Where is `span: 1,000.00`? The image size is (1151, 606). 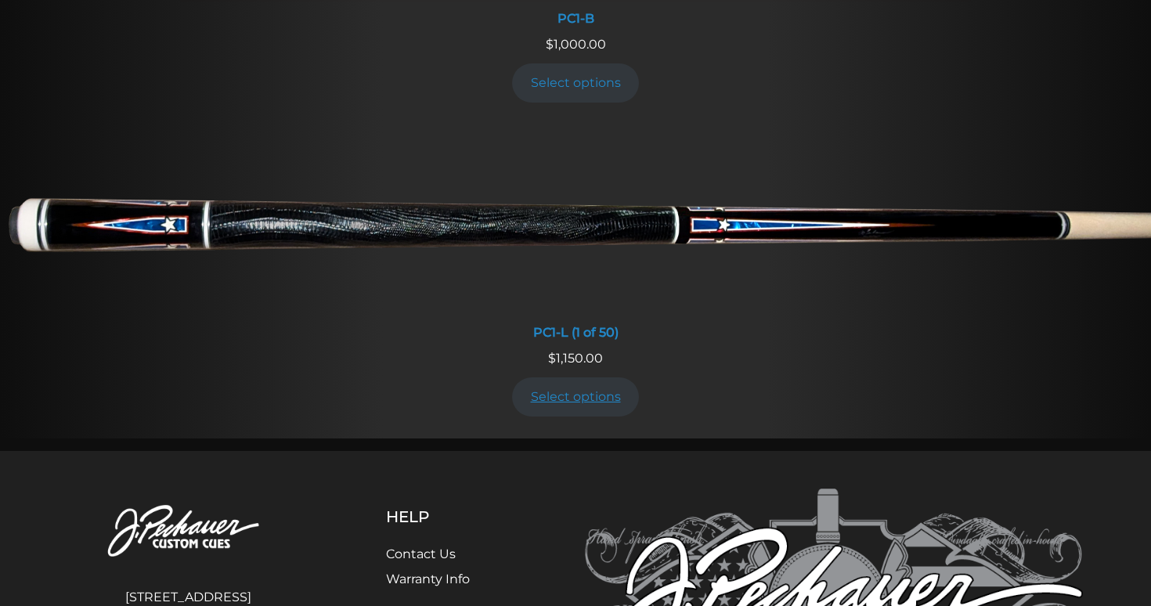 span: 1,000.00 is located at coordinates (576, 44).